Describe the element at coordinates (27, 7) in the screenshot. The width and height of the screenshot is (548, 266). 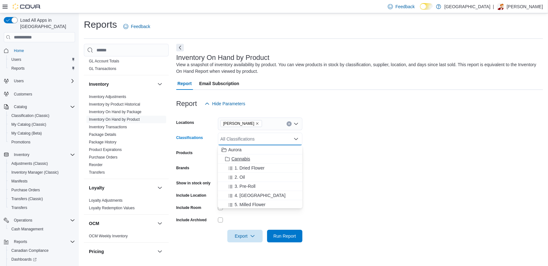
I see `img: Cova` at that location.